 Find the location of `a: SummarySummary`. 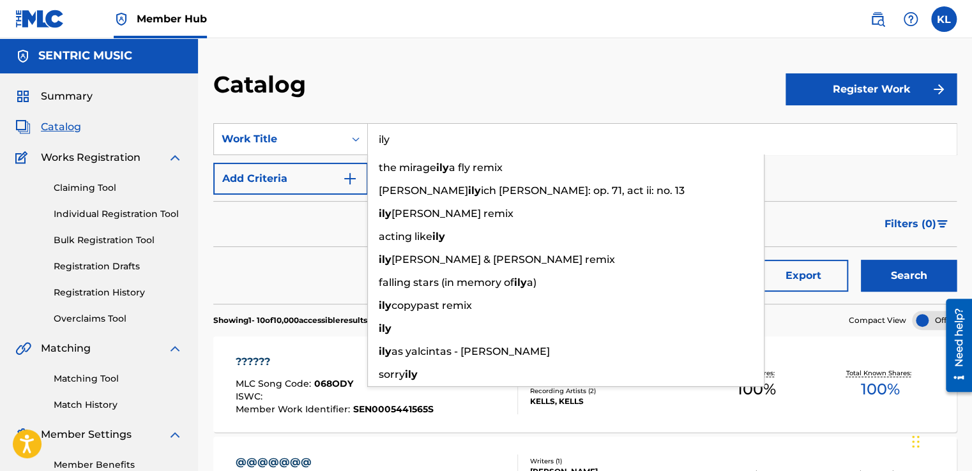

a: SummarySummary is located at coordinates (54, 96).